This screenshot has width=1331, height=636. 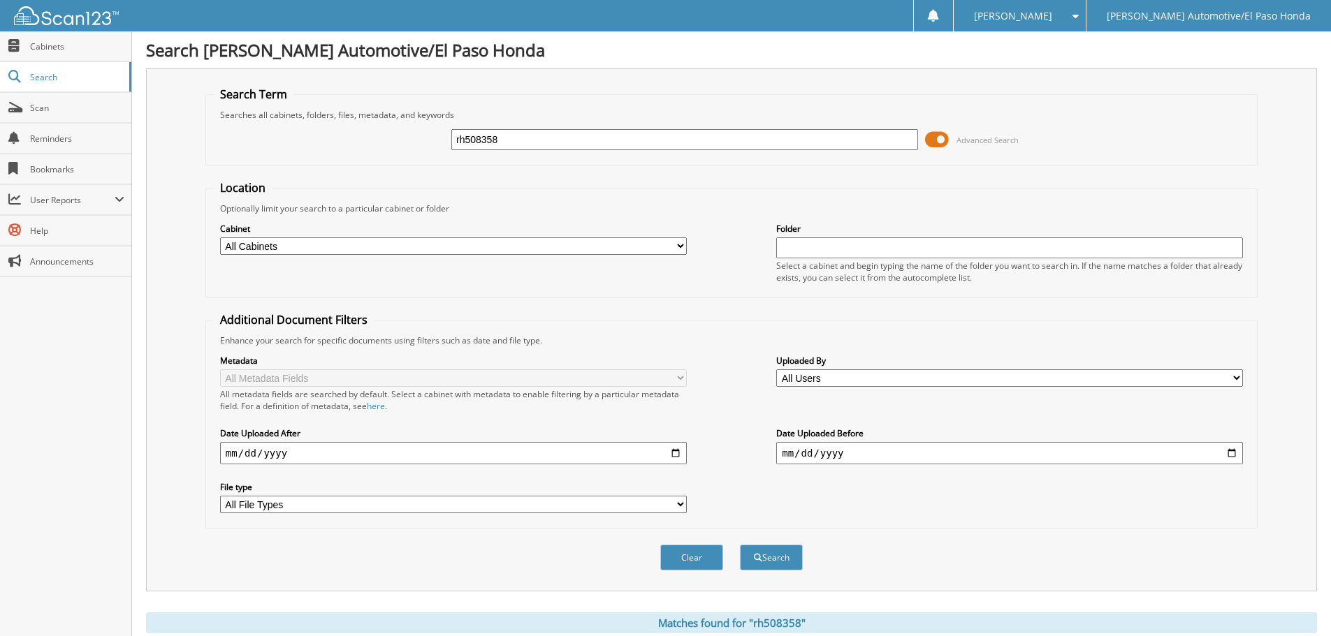 I want to click on label: Cabinet, so click(x=453, y=228).